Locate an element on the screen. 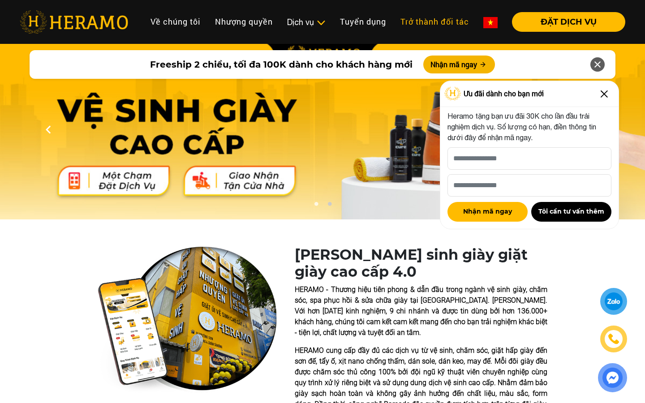 Image resolution: width=645 pixels, height=403 pixels. button: 2 is located at coordinates (329, 206).